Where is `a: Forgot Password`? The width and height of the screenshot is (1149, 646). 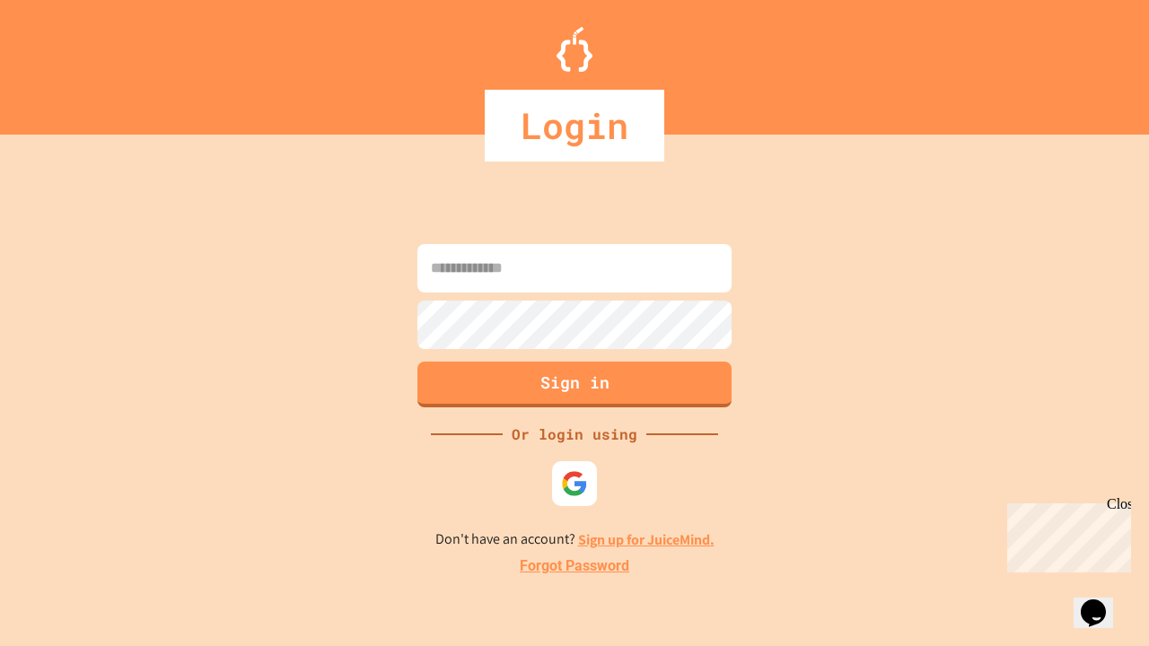 a: Forgot Password is located at coordinates (575, 566).